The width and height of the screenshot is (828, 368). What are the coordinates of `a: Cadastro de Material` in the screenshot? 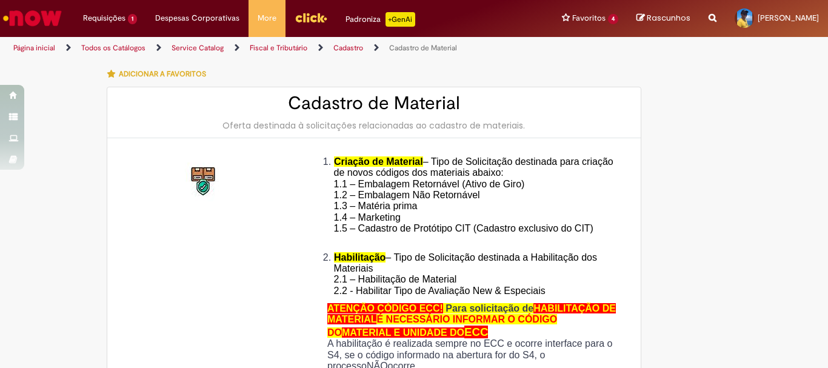 It's located at (423, 48).